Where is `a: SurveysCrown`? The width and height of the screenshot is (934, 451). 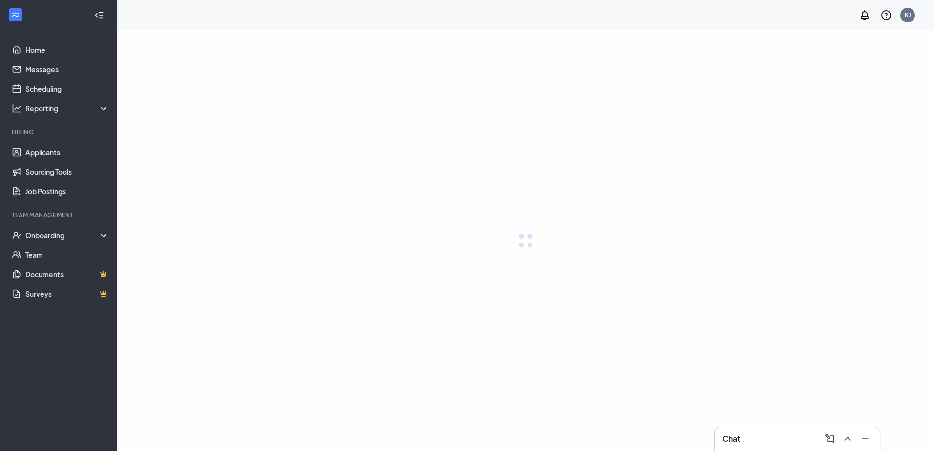
a: SurveysCrown is located at coordinates (67, 294).